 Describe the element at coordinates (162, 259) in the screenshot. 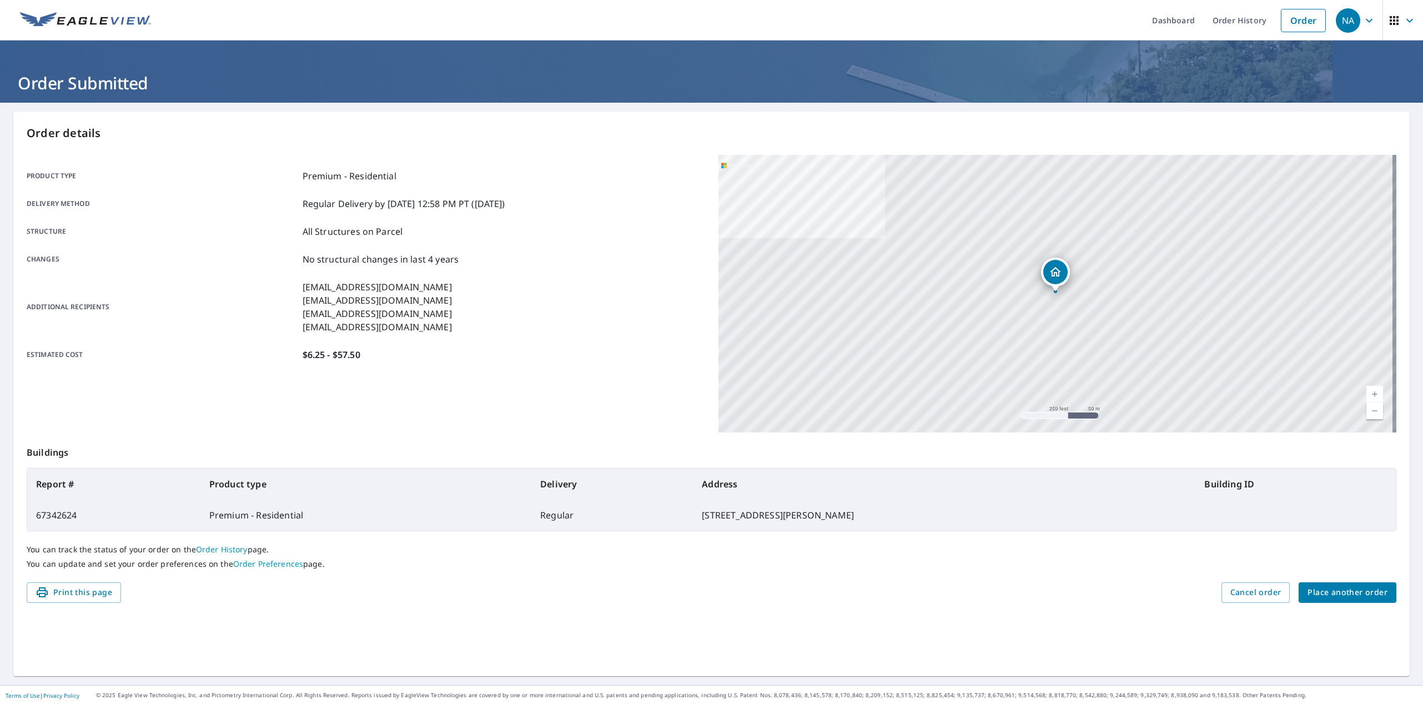

I see `p: Changes` at that location.